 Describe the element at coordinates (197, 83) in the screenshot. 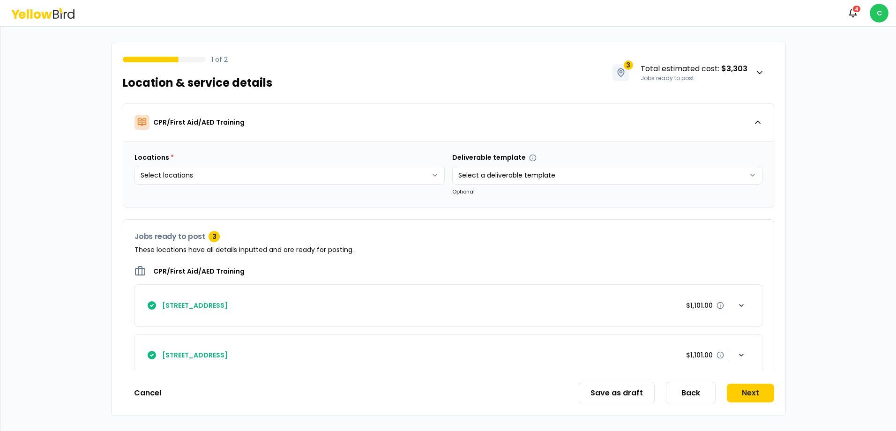

I see `h1: Location & service details` at that location.